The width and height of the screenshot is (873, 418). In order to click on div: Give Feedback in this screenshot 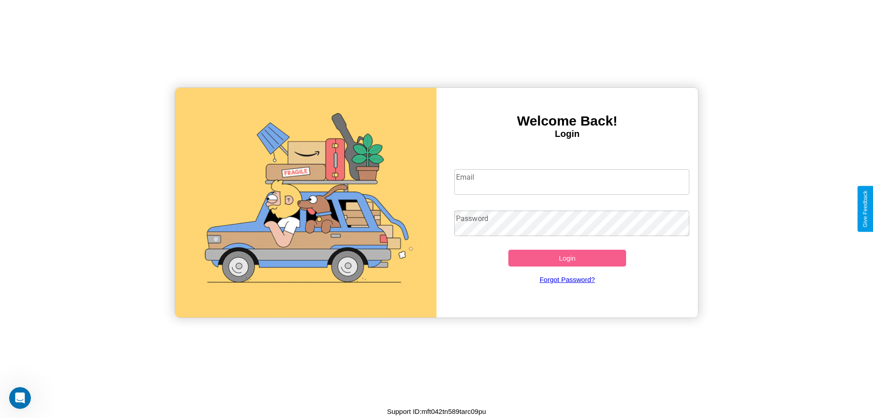, I will do `click(865, 209)`.